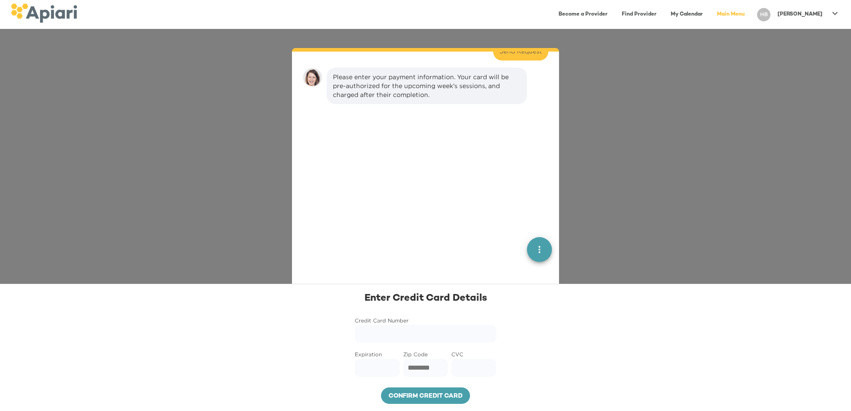 This screenshot has height=411, width=851. I want to click on input: Zip Code, so click(425, 368).